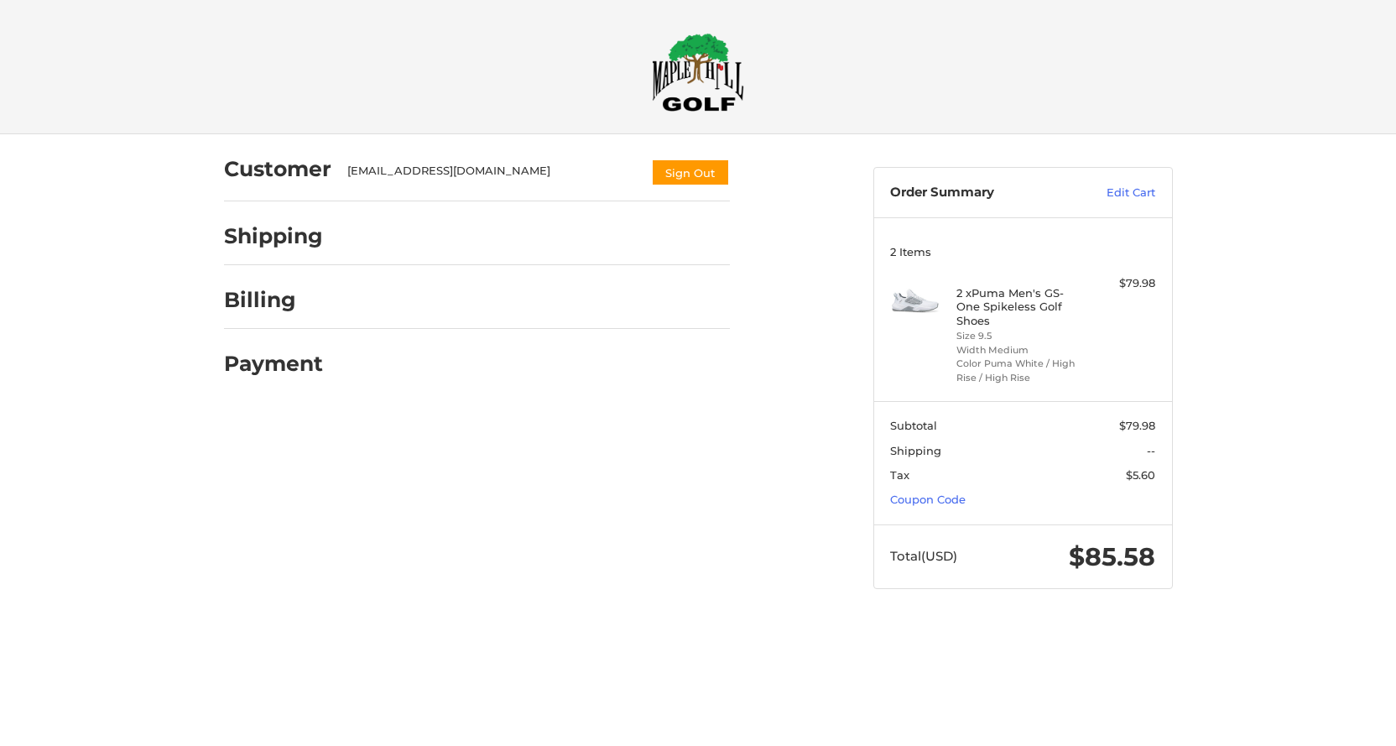 This screenshot has height=746, width=1396. Describe the element at coordinates (914, 425) in the screenshot. I see `span: Subtotal` at that location.